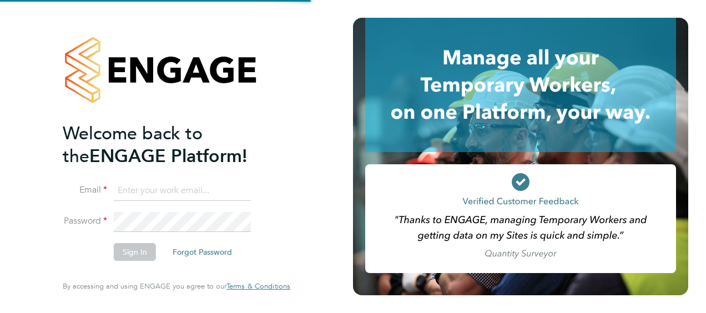 The image size is (706, 313). Describe the element at coordinates (133, 145) in the screenshot. I see `span: Welcome back to the` at that location.